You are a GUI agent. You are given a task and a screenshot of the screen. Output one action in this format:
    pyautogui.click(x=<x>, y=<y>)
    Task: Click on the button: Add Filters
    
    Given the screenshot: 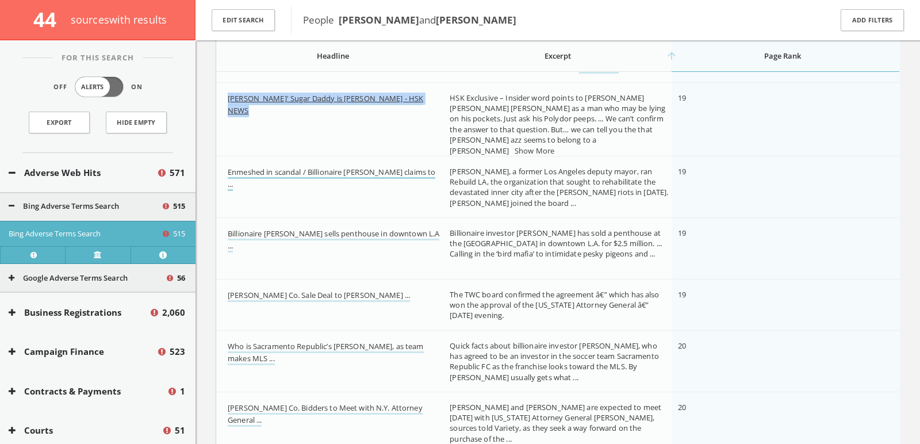 What is the action you would take?
    pyautogui.click(x=872, y=20)
    